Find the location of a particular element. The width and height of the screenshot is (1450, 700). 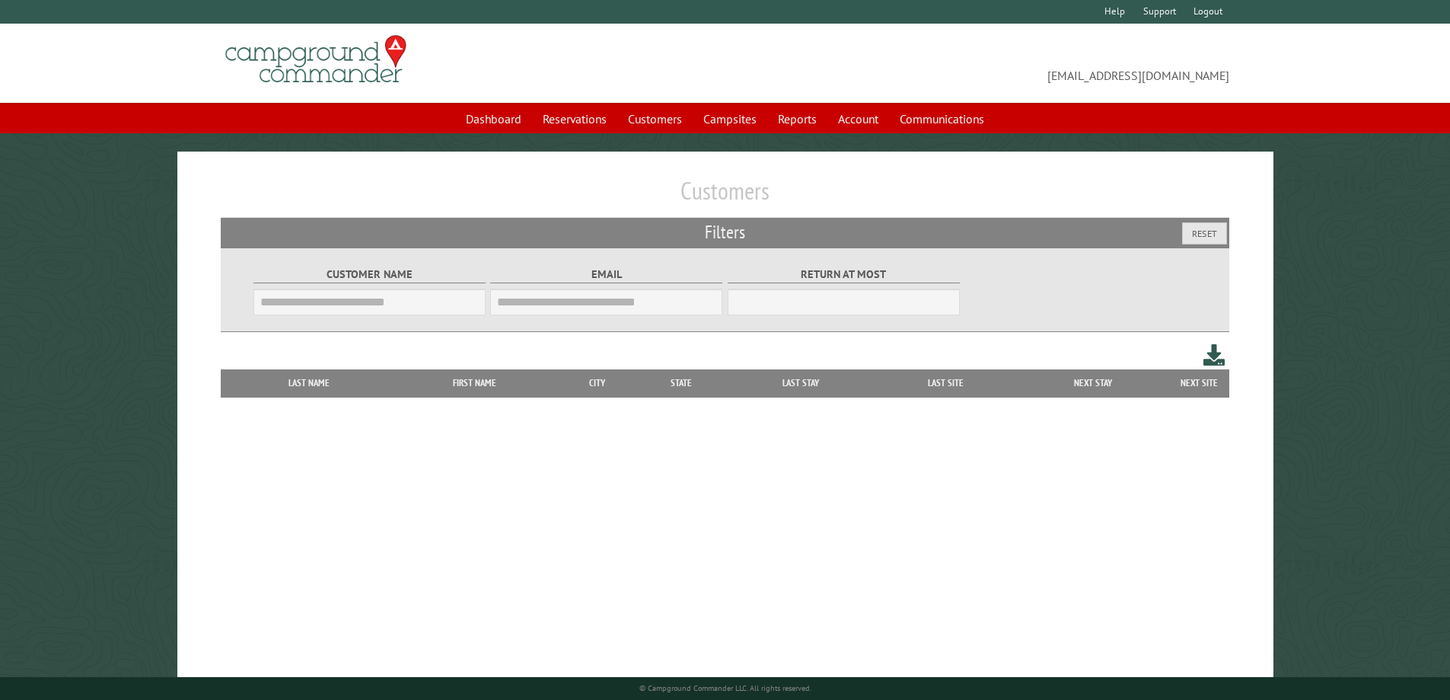

a: Dashboard is located at coordinates (493, 119).